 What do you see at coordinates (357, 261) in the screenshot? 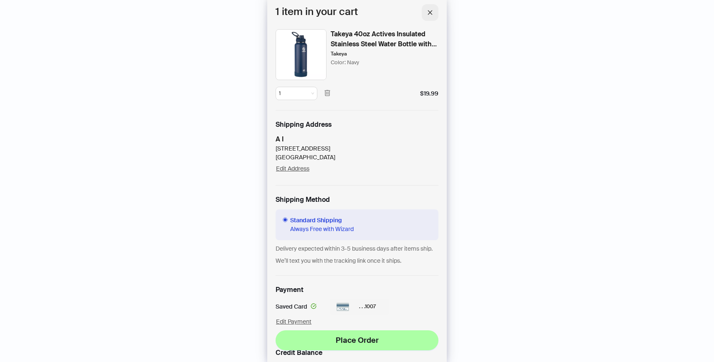
I see `div: We’ll text you with the tracking link once it ships.` at bounding box center [357, 261].